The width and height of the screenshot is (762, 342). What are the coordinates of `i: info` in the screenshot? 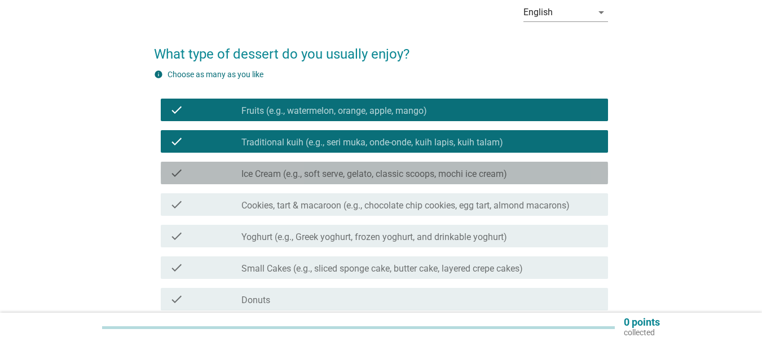 It's located at (159, 74).